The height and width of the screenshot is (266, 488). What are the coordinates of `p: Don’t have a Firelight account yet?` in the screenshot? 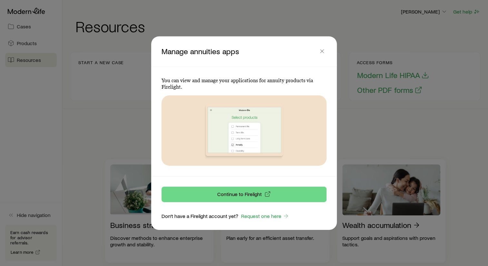 It's located at (200, 216).